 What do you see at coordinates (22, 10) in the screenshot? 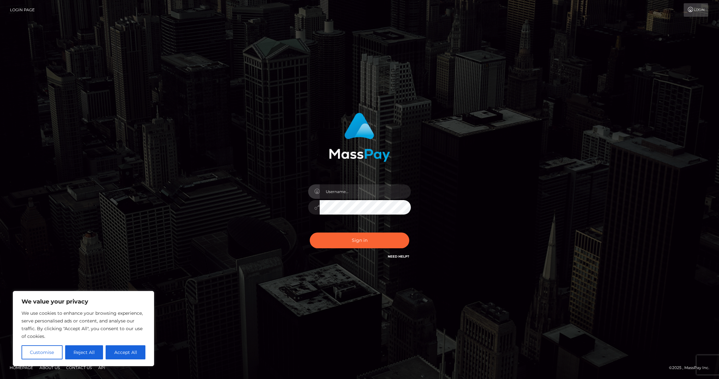
I see `a: Login Page` at bounding box center [22, 10].